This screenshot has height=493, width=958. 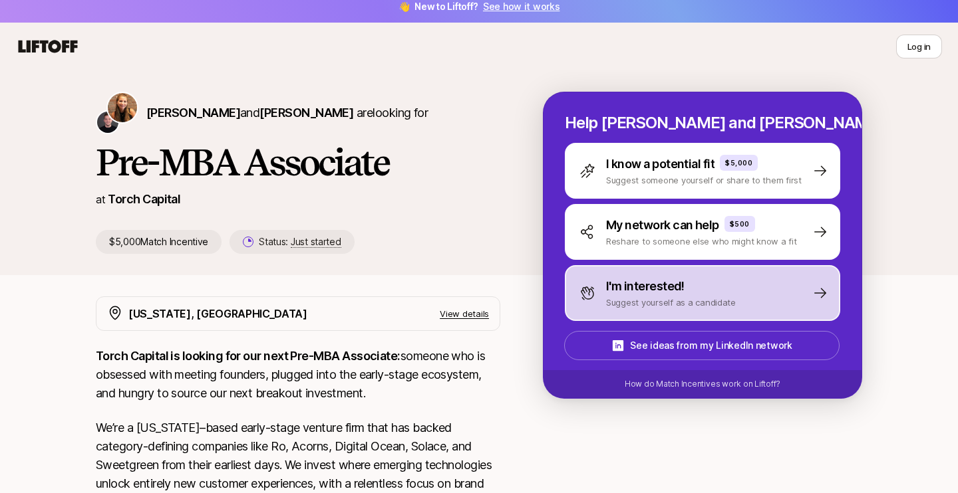 I want to click on p: Reshare to someone else who might know a fit, so click(x=701, y=241).